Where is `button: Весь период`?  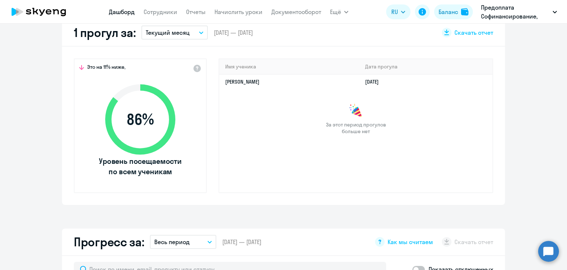
button: Весь период is located at coordinates (183, 241).